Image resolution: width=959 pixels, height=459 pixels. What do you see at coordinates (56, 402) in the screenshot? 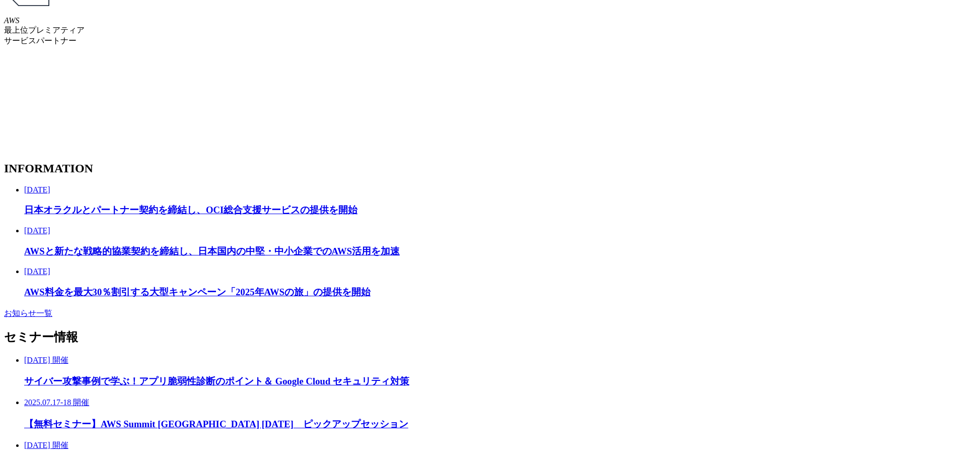
I see `span: 2025.07.17-18 開催` at bounding box center [56, 402].